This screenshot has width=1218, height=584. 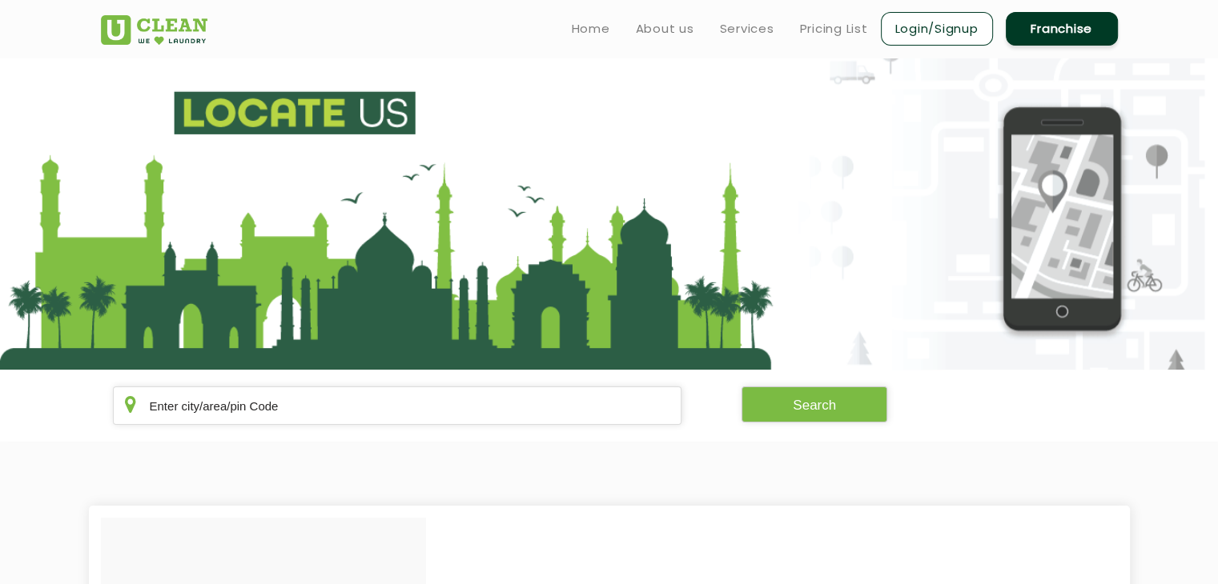 What do you see at coordinates (1062, 29) in the screenshot?
I see `a: Franchise` at bounding box center [1062, 29].